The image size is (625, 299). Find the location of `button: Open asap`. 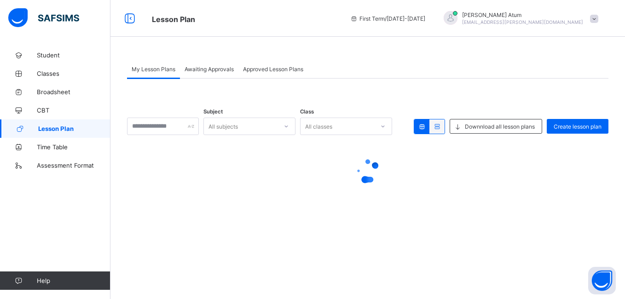

button: Open asap is located at coordinates (602, 281).